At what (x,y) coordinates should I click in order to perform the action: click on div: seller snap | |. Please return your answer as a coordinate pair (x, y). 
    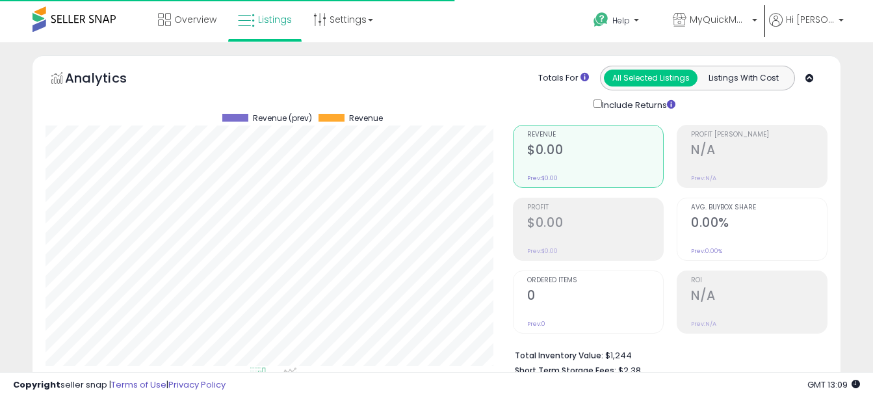
    Looking at the image, I should click on (119, 385).